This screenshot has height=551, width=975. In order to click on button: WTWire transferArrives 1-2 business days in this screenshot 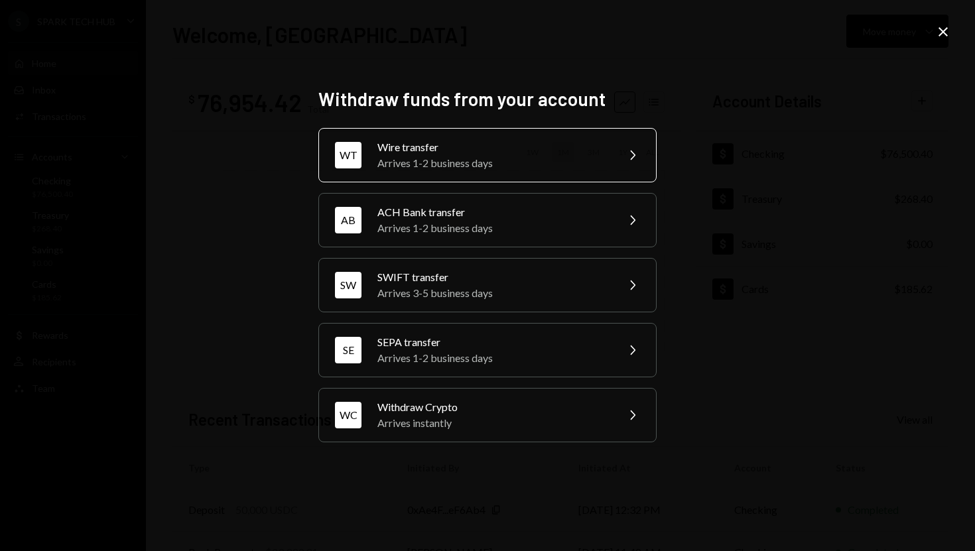, I will do `click(487, 155)`.